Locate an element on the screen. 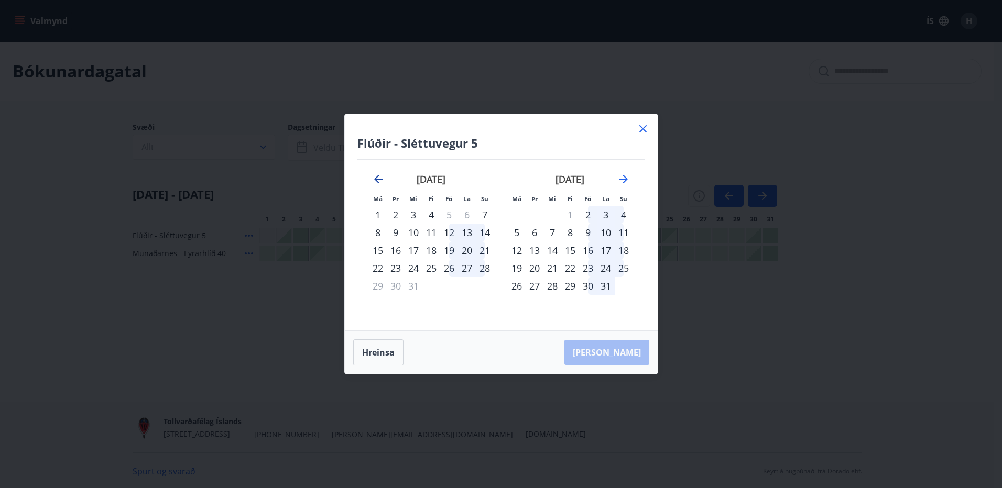  div: 21 is located at coordinates (485, 250).